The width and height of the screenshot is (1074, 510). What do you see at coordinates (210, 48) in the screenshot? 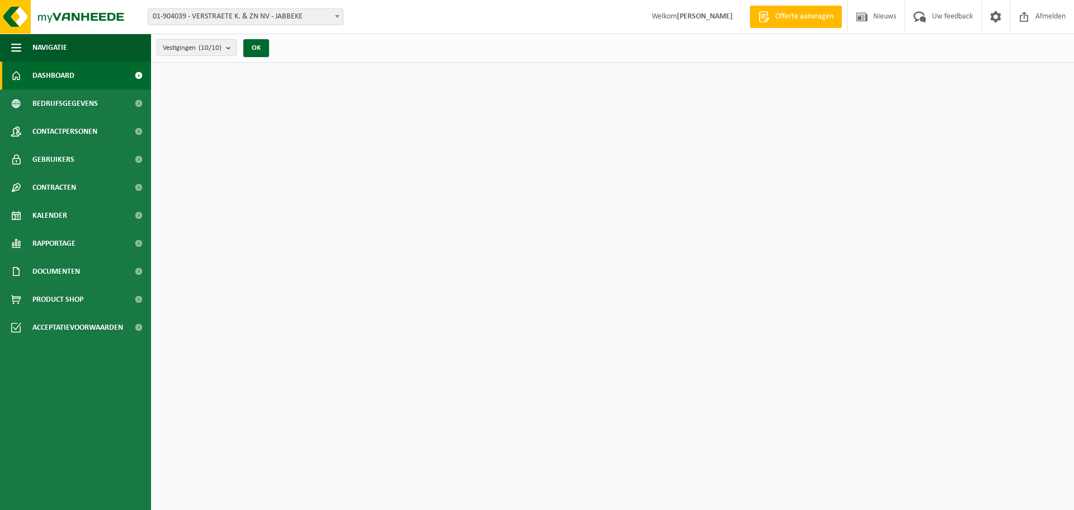
I see `count: (10/10)` at bounding box center [210, 48].